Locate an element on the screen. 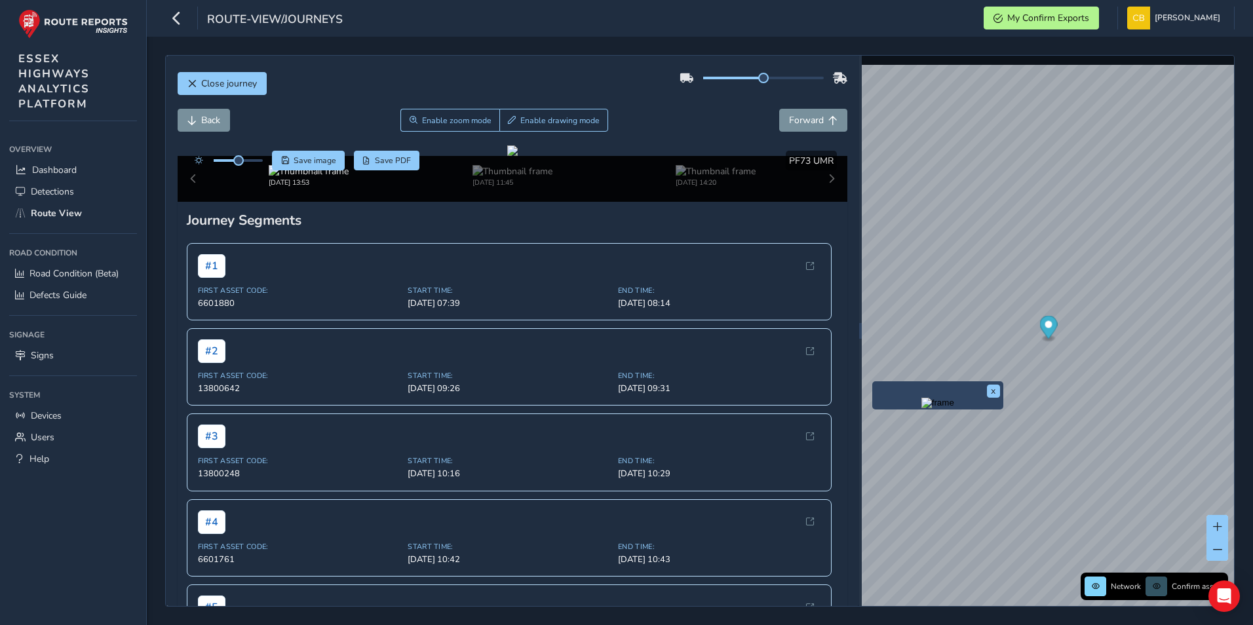 This screenshot has width=1253, height=625. span: ESSEX HIGHWAYS ANALYTICS PLATFORM is located at coordinates (54, 81).